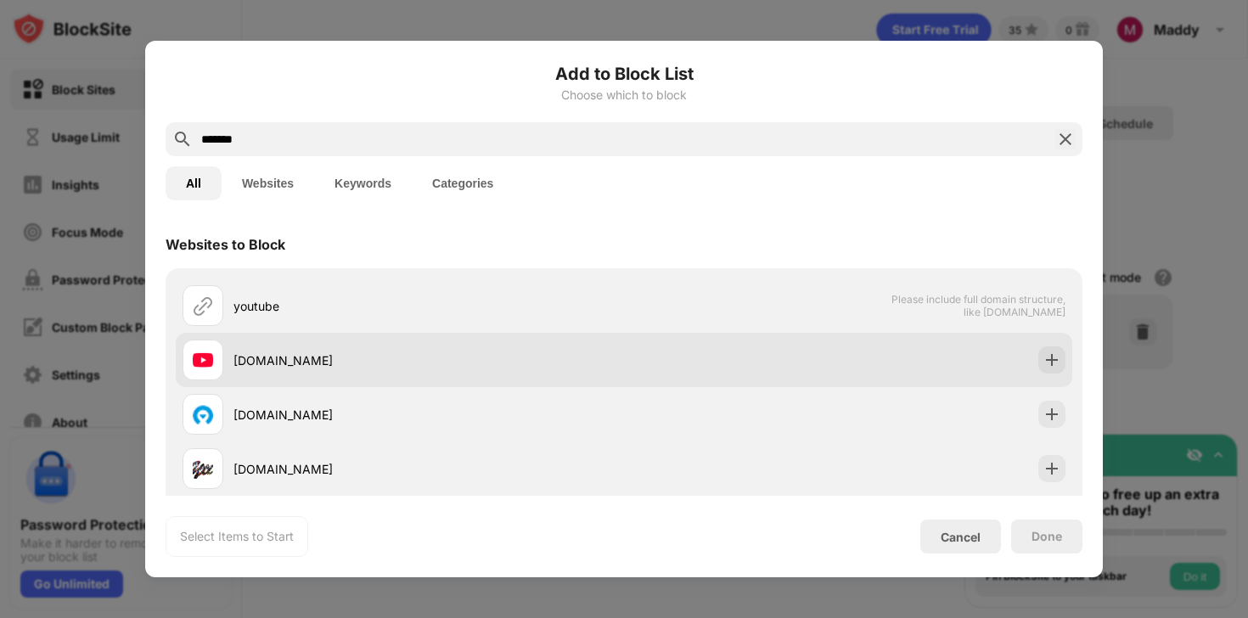 Image resolution: width=1248 pixels, height=618 pixels. I want to click on div: Done, so click(1047, 537).